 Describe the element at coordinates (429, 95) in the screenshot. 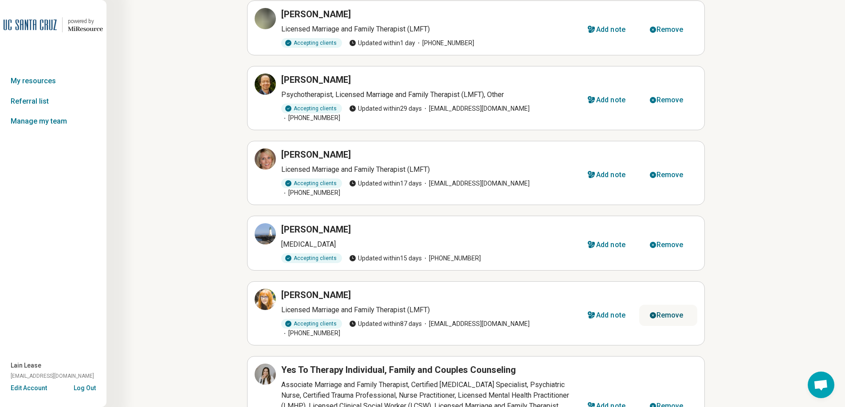

I see `p: Psychotherapist, Licensed Marriage and Family Therapist (LMFT), Other` at that location.